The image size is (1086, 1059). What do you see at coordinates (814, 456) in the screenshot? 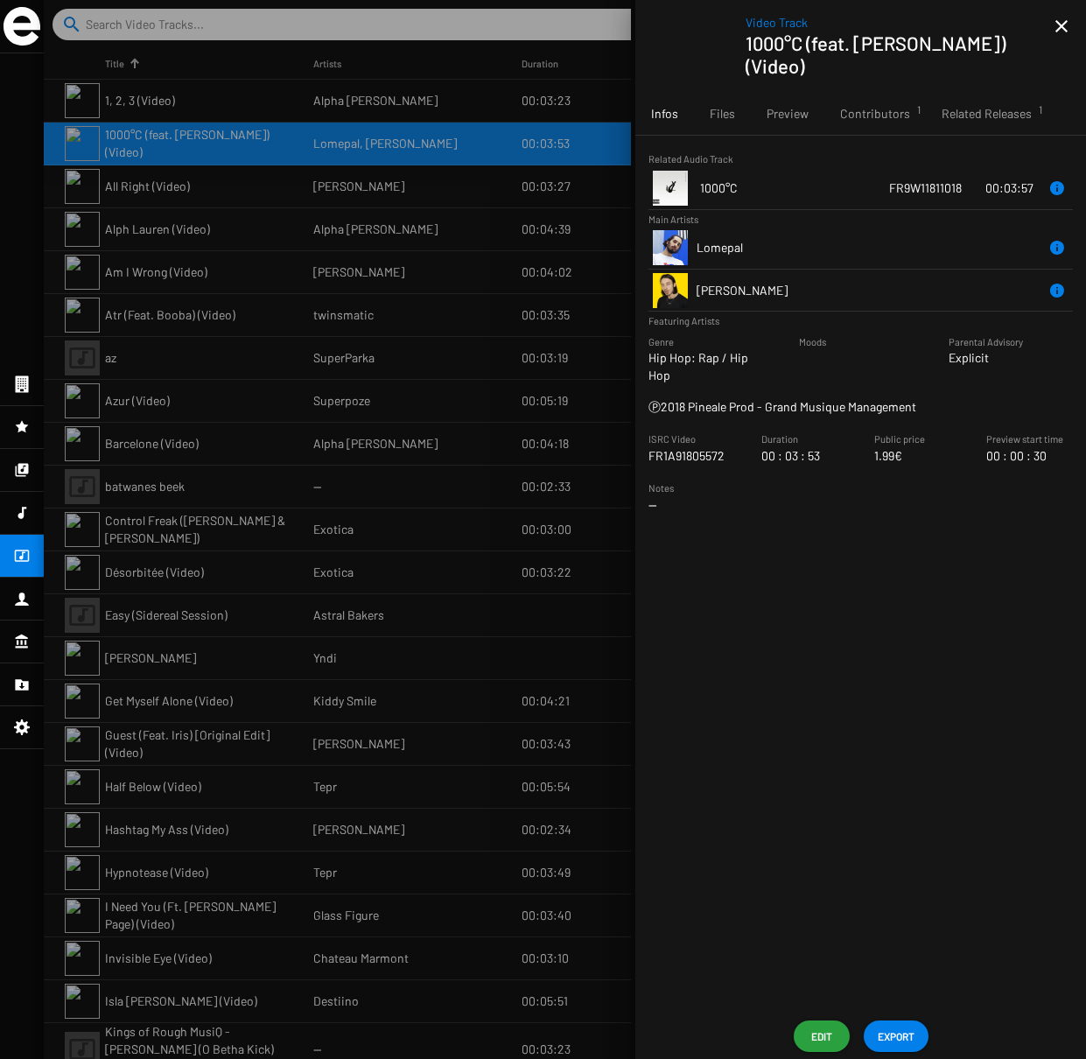
I see `span: 53` at bounding box center [814, 456].